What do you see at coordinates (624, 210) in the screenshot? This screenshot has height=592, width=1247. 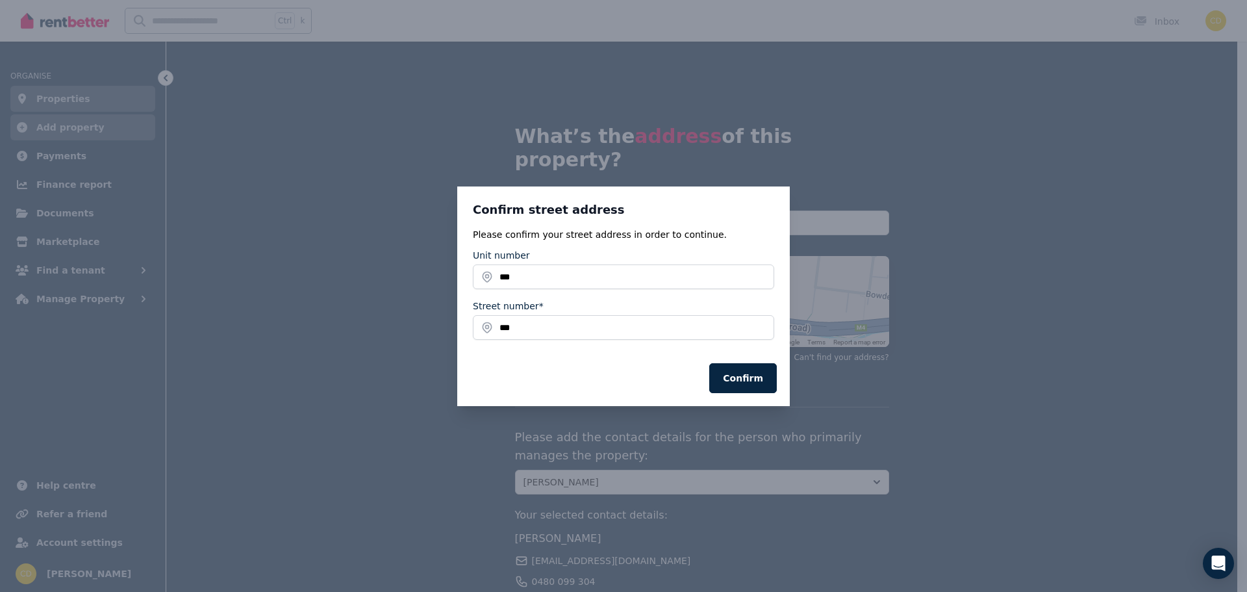 I see `h3: Confirm street address` at bounding box center [624, 210].